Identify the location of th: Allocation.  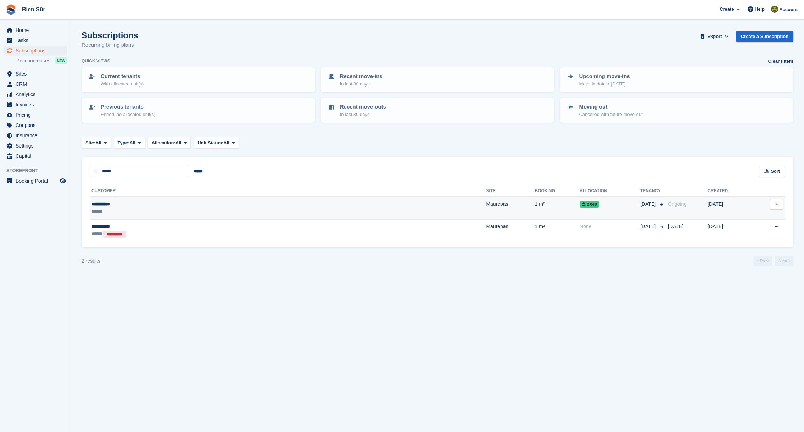
(610, 191).